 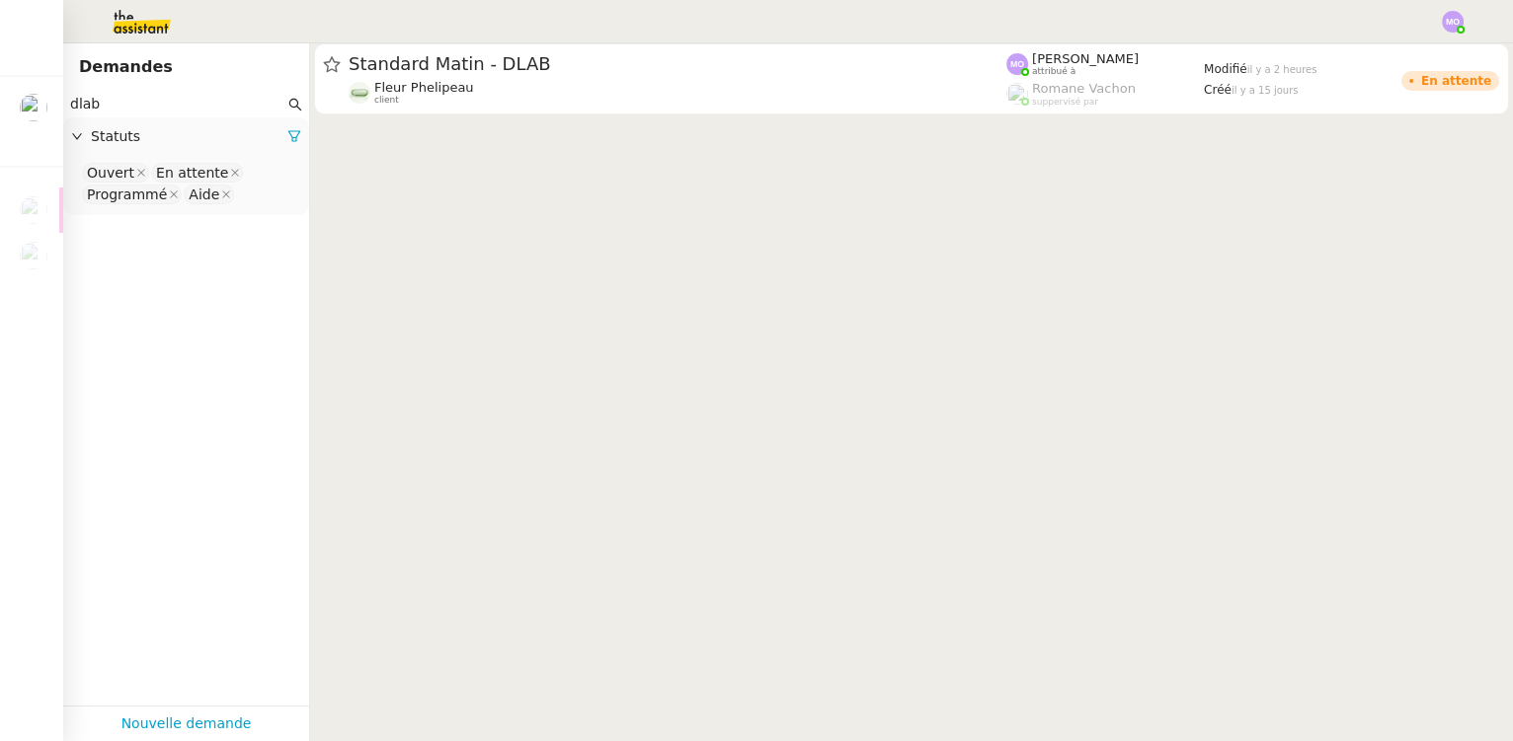 I want to click on nz-select-item: En attente, so click(x=196, y=173).